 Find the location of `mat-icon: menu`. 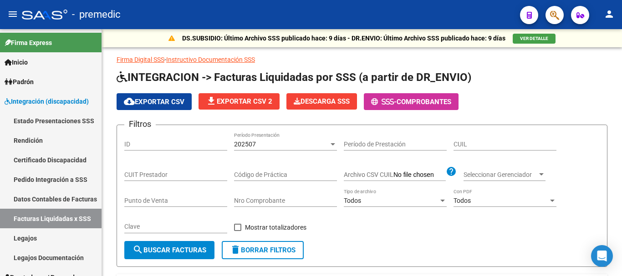

mat-icon: menu is located at coordinates (13, 14).